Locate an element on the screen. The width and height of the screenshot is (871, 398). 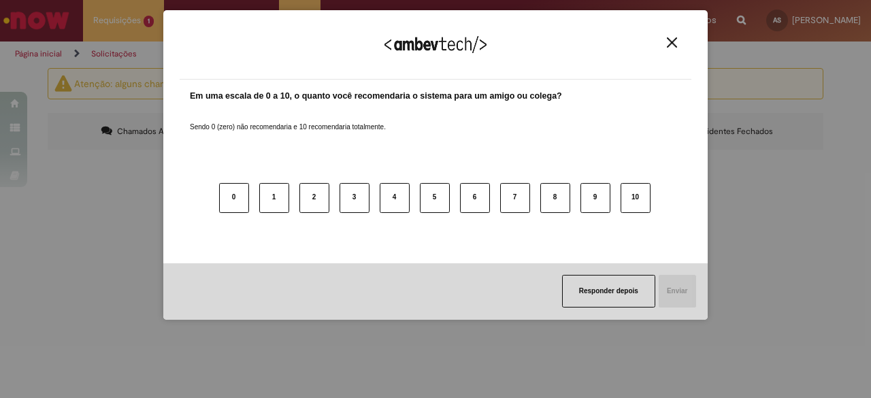
button: 0 is located at coordinates (234, 198).